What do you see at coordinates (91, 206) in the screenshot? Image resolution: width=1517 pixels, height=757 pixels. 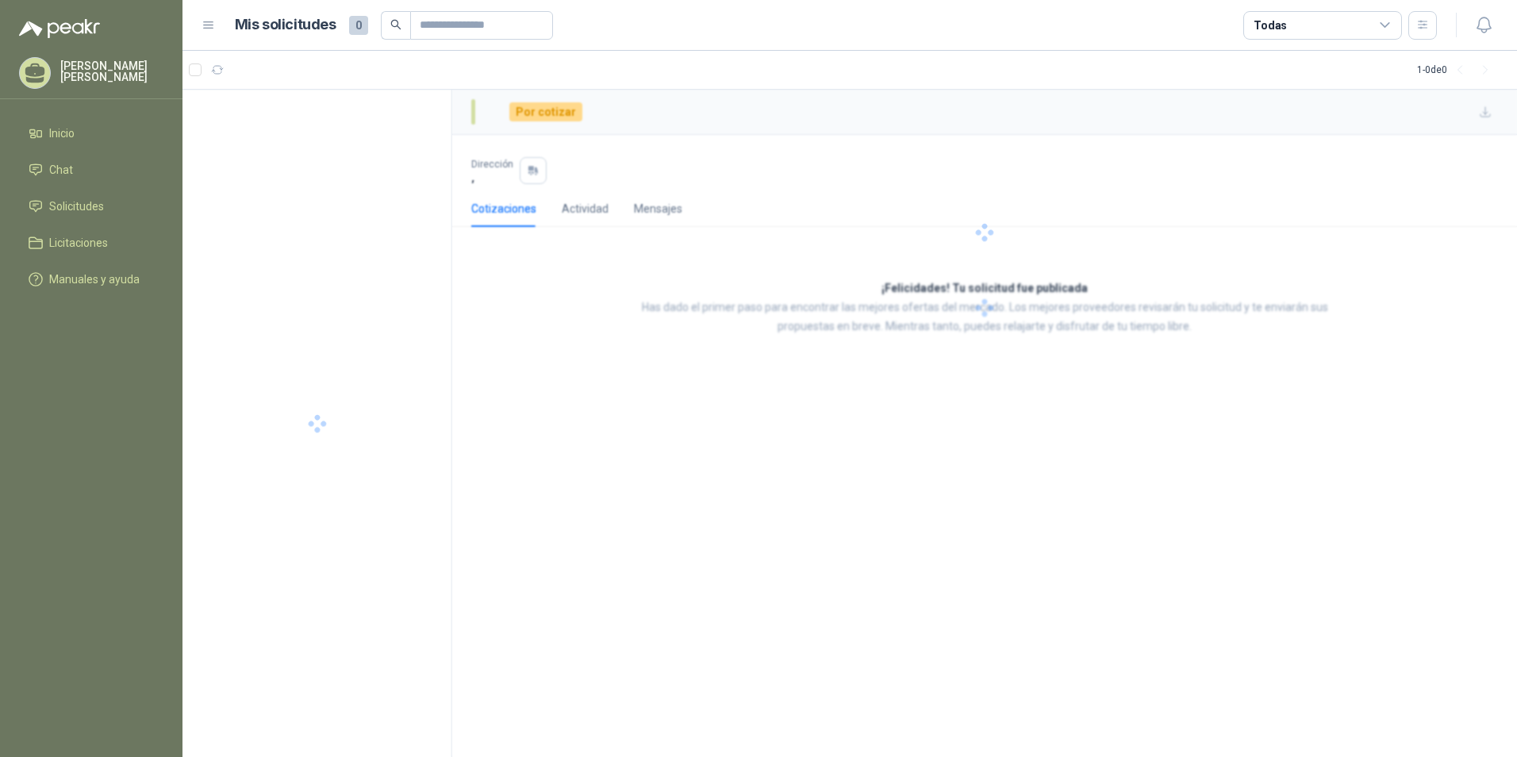 I see `a: Solicitudes` at bounding box center [91, 206].